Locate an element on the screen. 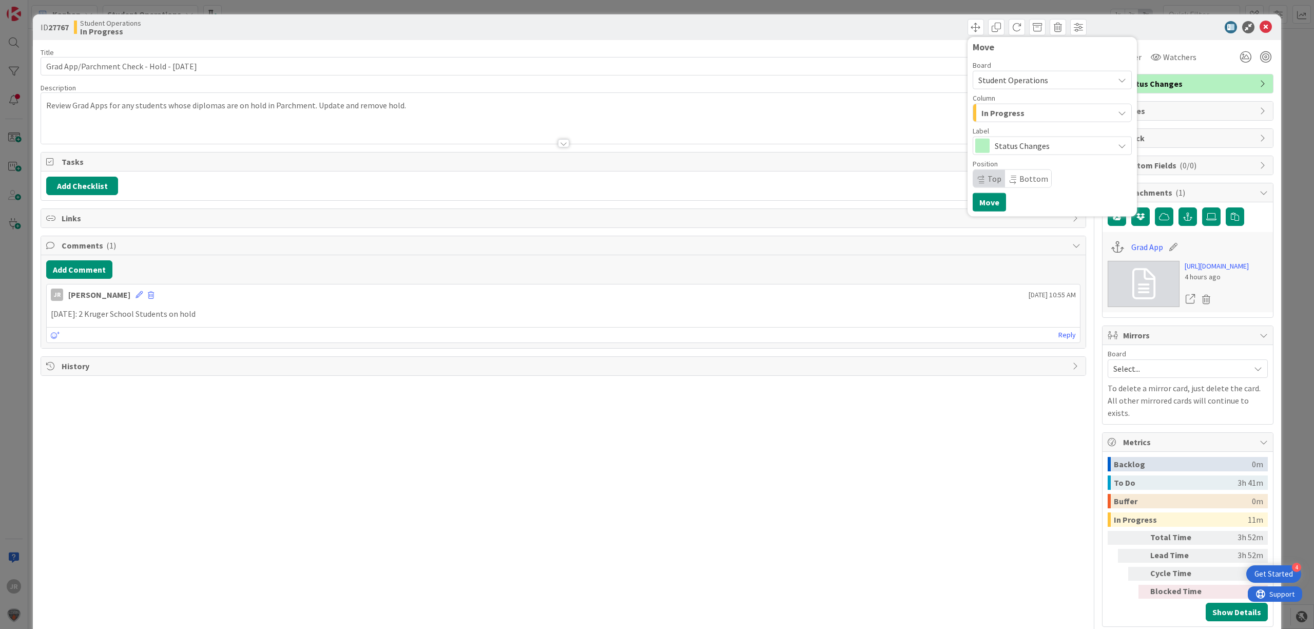  span: Select... is located at coordinates (1179, 368).